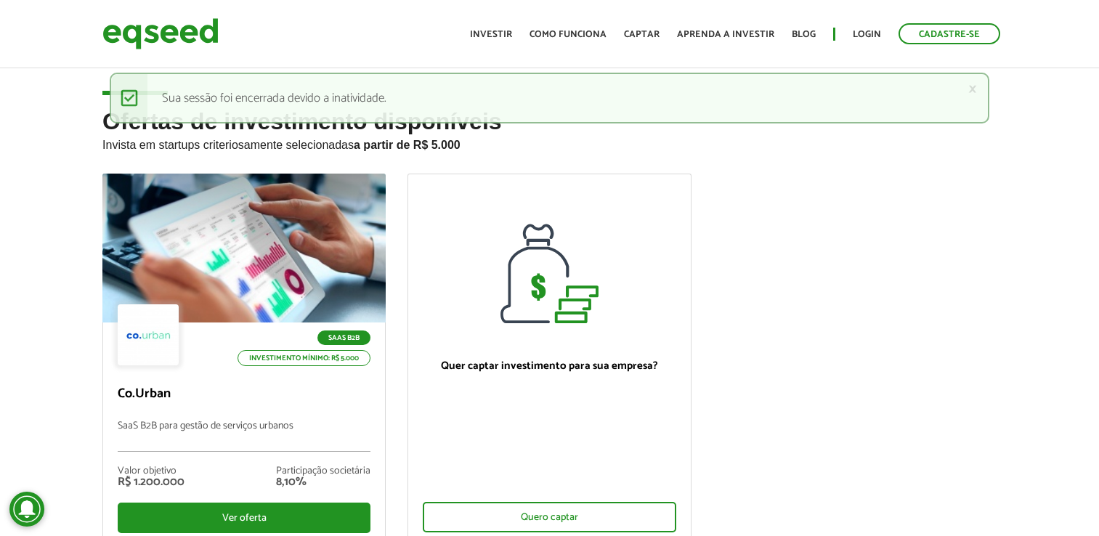 This screenshot has height=536, width=1099. I want to click on p: Investimento mínimo: R$ 5.000, so click(304, 358).